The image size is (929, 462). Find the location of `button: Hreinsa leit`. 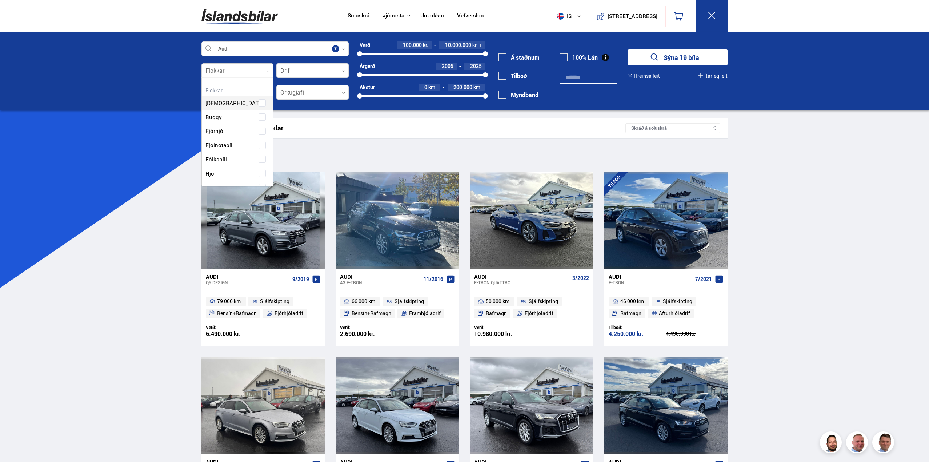

button: Hreinsa leit is located at coordinates (644, 76).